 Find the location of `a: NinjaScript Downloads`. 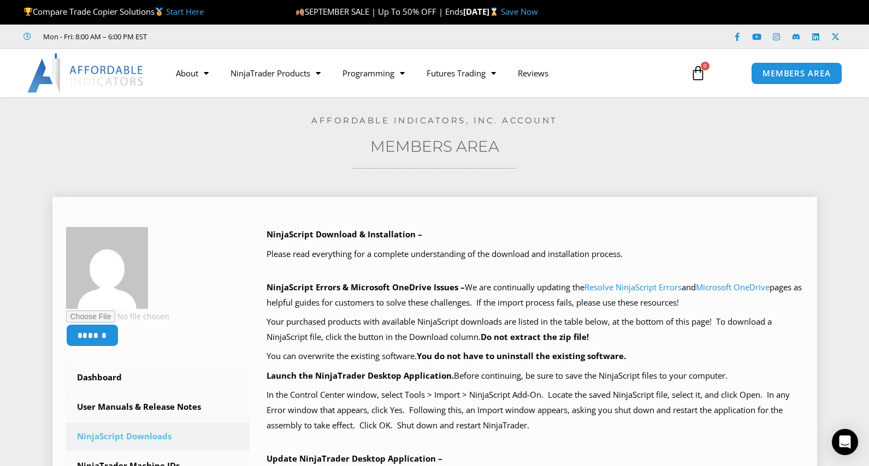

a: NinjaScript Downloads is located at coordinates (158, 437).